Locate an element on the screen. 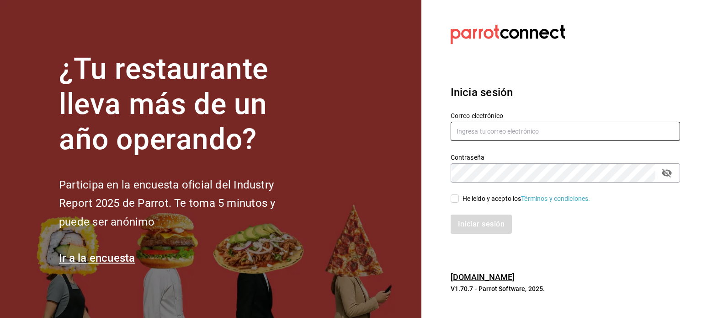  h1: ¿Tu restaurante lleva más de un año operando? is located at coordinates (182, 104).